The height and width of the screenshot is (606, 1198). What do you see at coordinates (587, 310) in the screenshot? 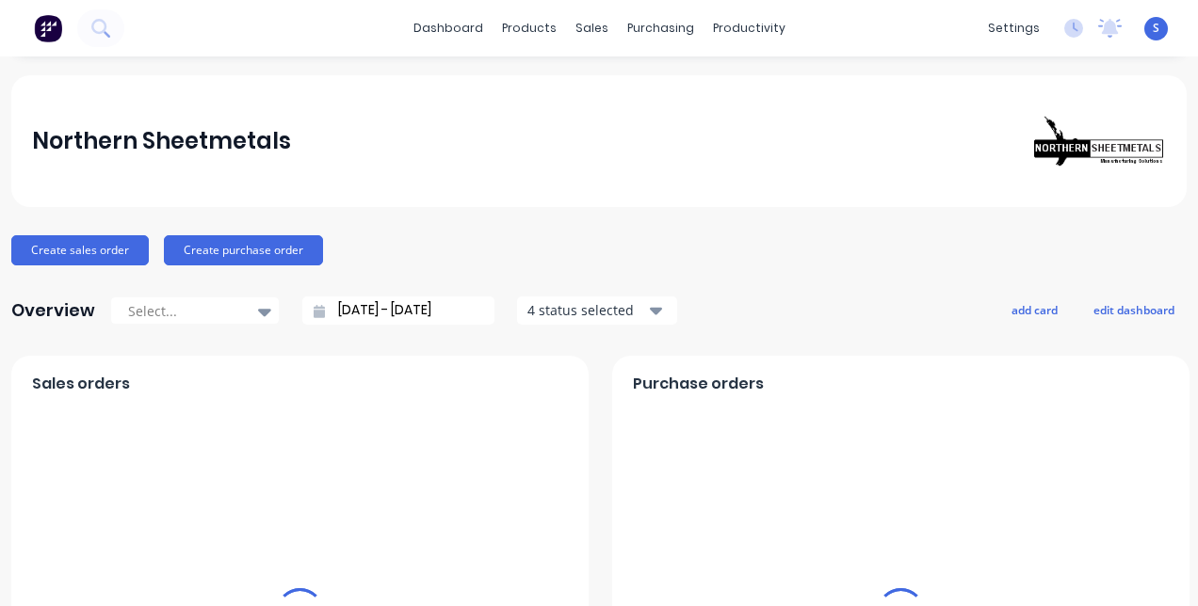
I see `div: 4 status selected` at bounding box center [587, 310].